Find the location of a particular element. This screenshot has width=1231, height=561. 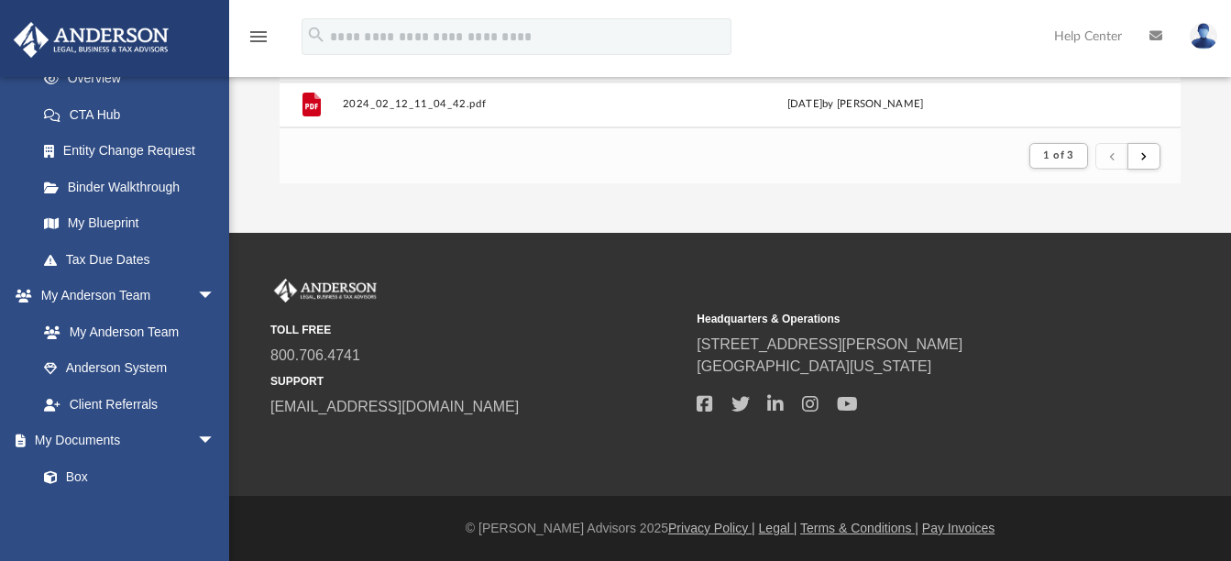

a: Terms & Conditions | is located at coordinates (859, 528).